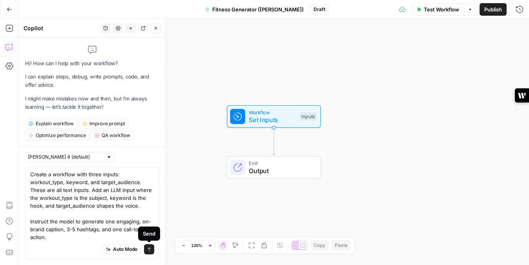  I want to click on span: End, so click(280, 163).